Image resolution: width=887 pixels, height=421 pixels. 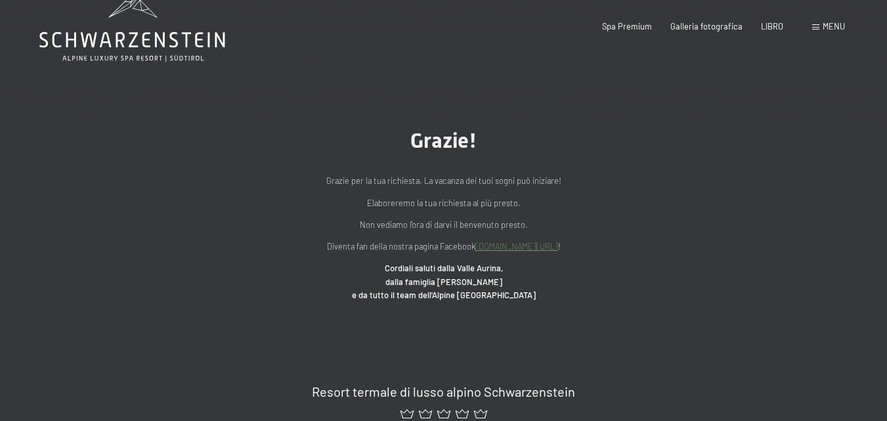 I want to click on font: menu, so click(x=834, y=26).